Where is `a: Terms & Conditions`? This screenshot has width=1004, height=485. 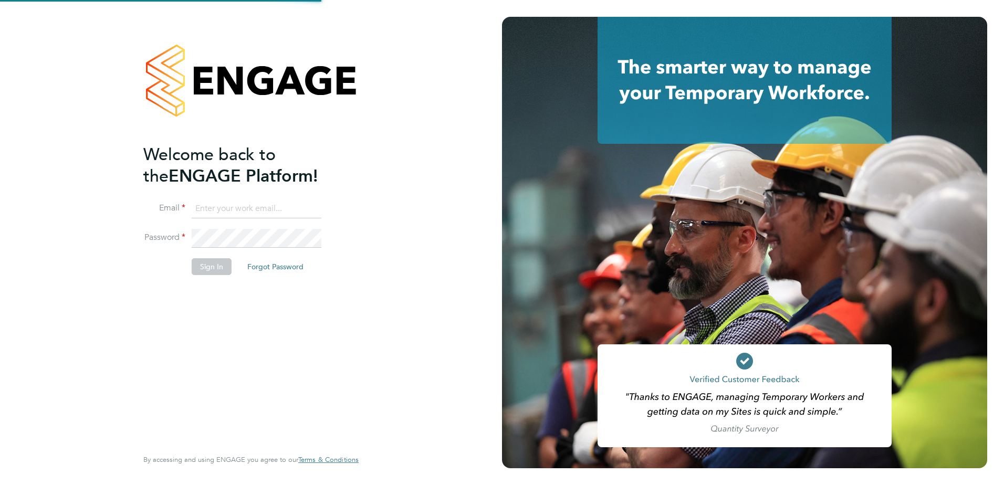 a: Terms & Conditions is located at coordinates (328, 460).